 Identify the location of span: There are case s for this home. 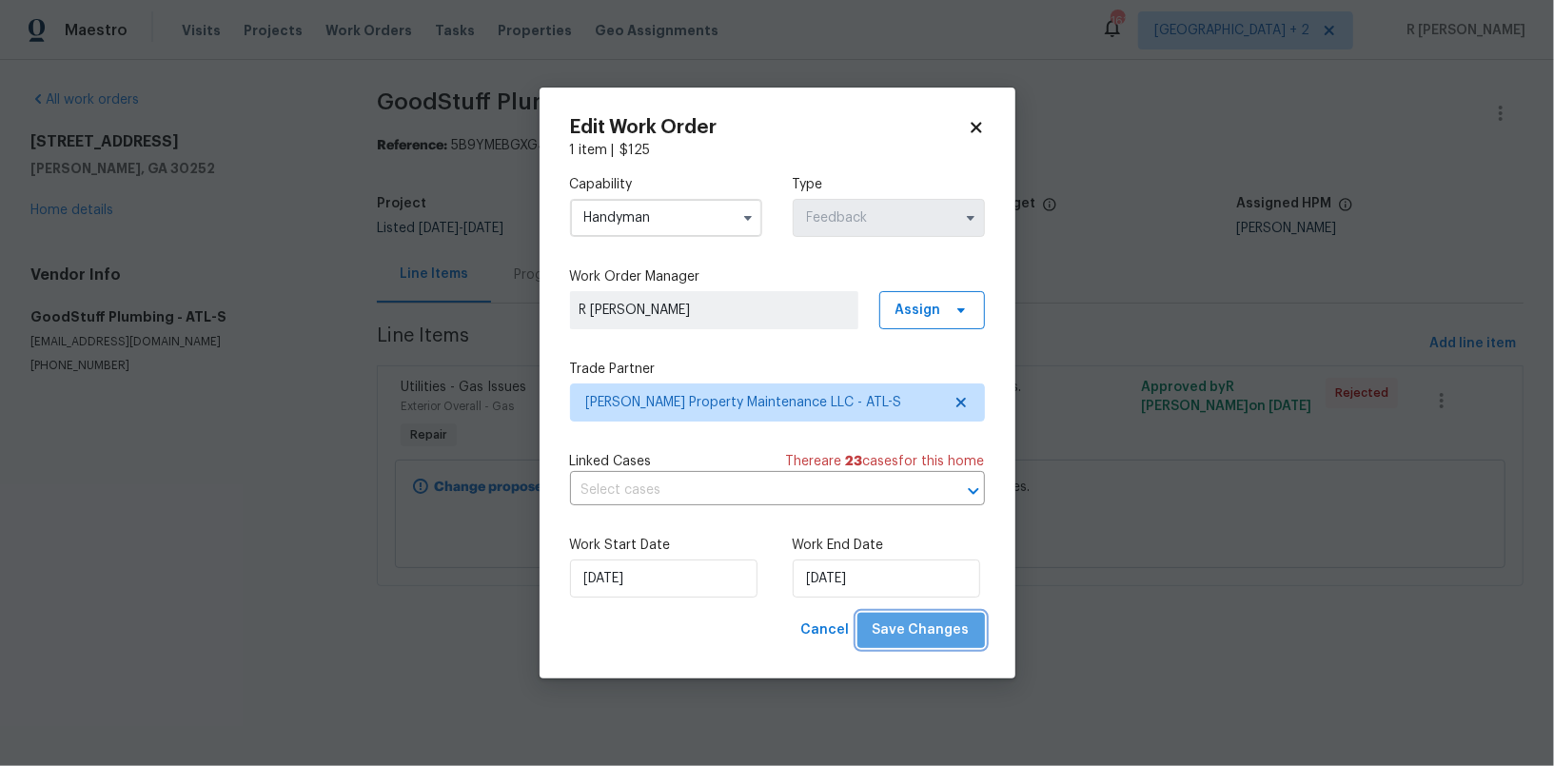
(885, 462).